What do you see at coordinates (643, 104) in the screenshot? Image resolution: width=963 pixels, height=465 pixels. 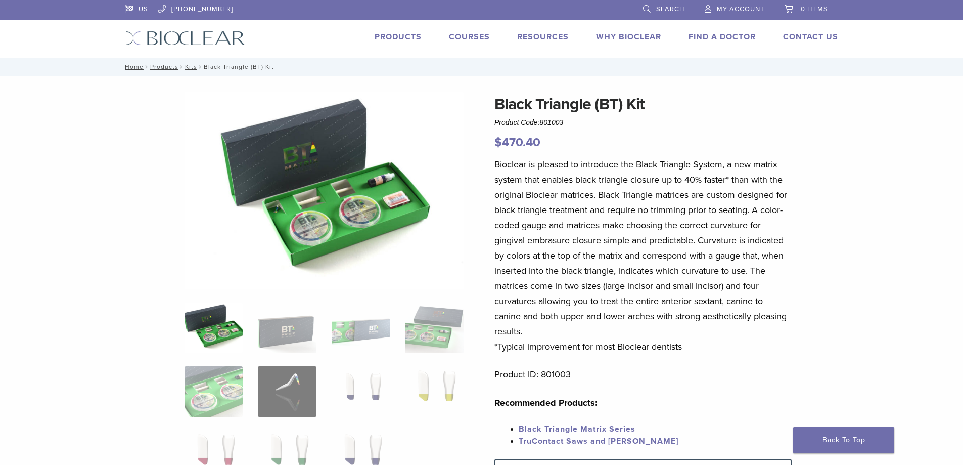 I see `h1: Black Triangle (BT) Kit` at bounding box center [643, 104].